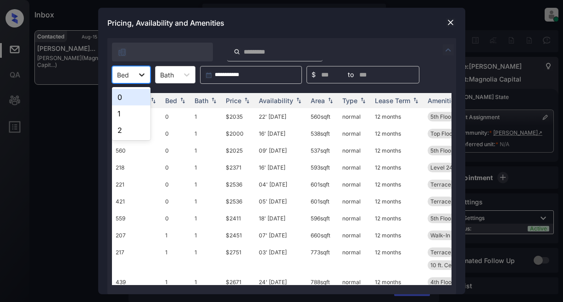 This screenshot has height=302, width=563. Describe the element at coordinates (322, 259) in the screenshot. I see `td: 773 sqft` at that location.